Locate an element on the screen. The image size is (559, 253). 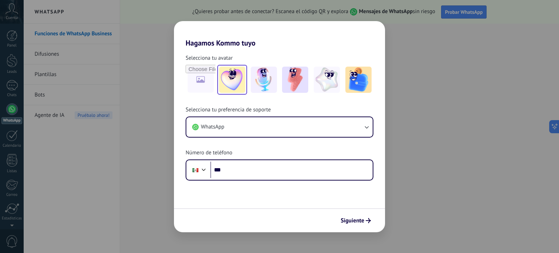
span: Selecciona tu avatar is located at coordinates (209, 58).